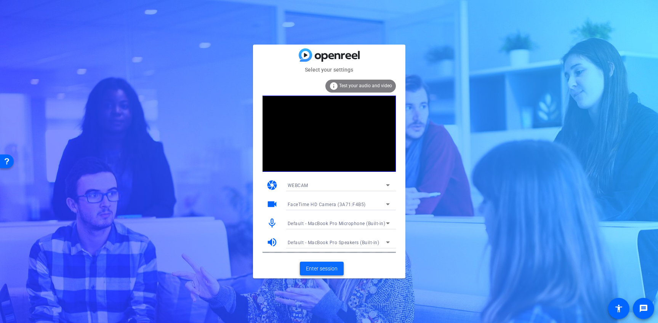 Image resolution: width=658 pixels, height=323 pixels. I want to click on mat-icon: mic_none, so click(272, 223).